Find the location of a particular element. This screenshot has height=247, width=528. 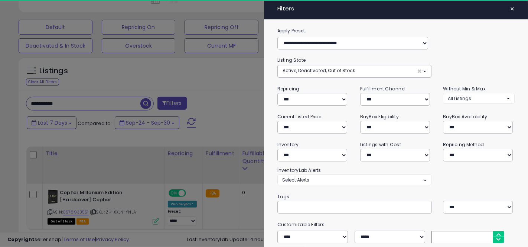

small: Repricing is located at coordinates (289, 88).